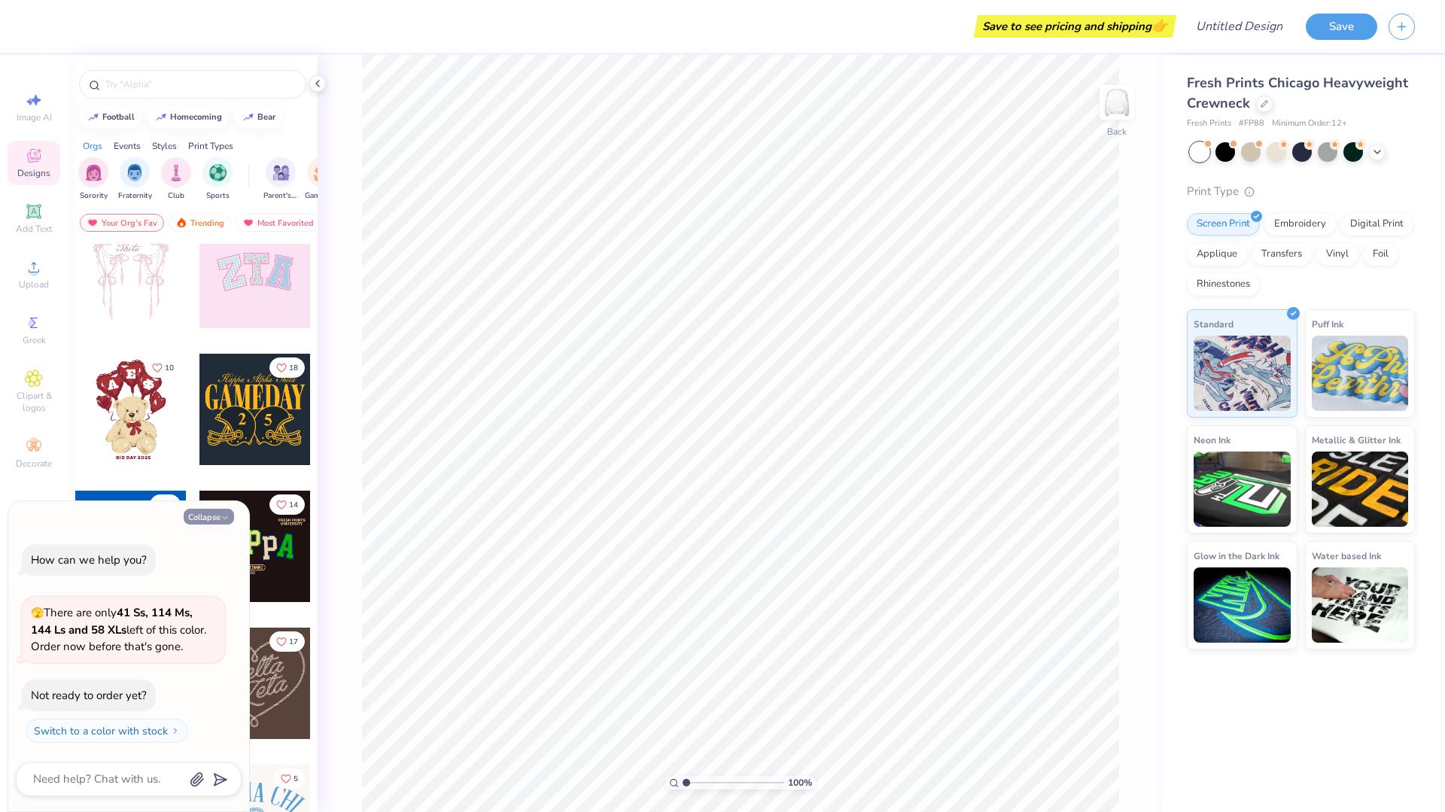  Describe the element at coordinates (1213, 324) in the screenshot. I see `span: Standard` at that location.